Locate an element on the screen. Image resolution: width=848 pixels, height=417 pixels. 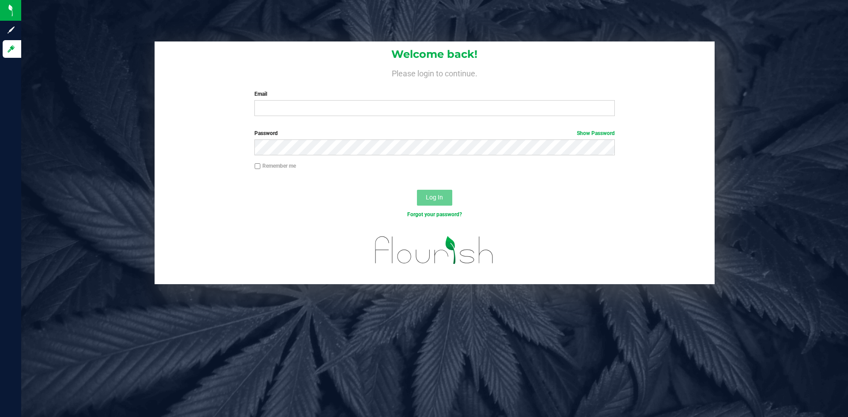
a: Show Password is located at coordinates (595, 133).